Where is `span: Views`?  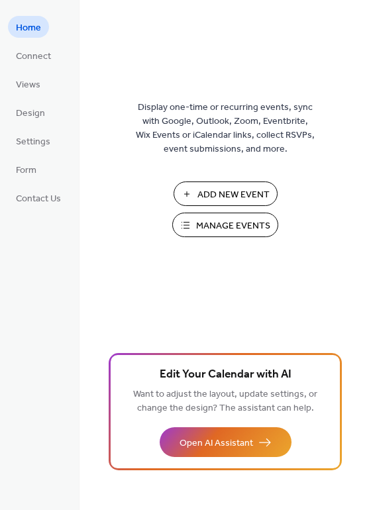
span: Views is located at coordinates (28, 85).